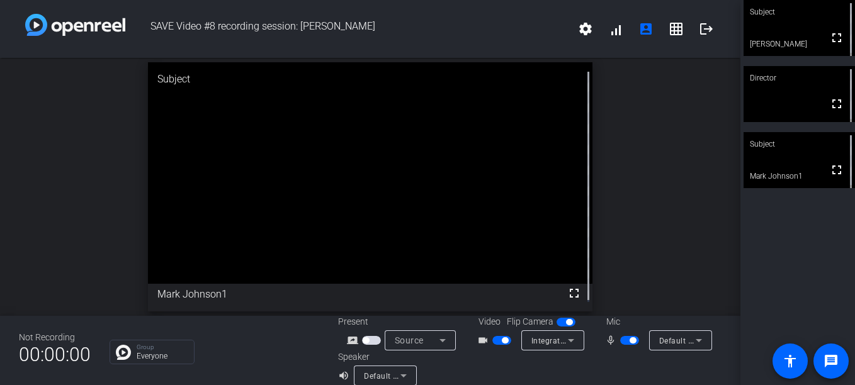  Describe the element at coordinates (591, 341) in the screenshot. I see `span: Integrated Webcam (0c45:6a09)` at that location.